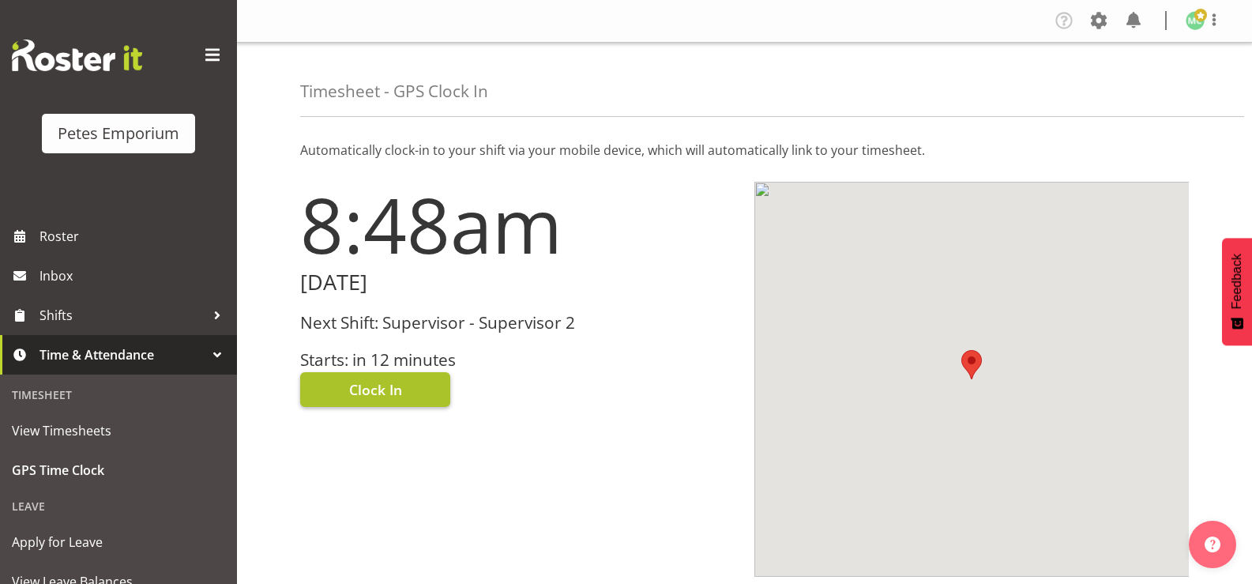 Image resolution: width=1252 pixels, height=584 pixels. I want to click on img: help-xxl-2.png, so click(1213, 544).